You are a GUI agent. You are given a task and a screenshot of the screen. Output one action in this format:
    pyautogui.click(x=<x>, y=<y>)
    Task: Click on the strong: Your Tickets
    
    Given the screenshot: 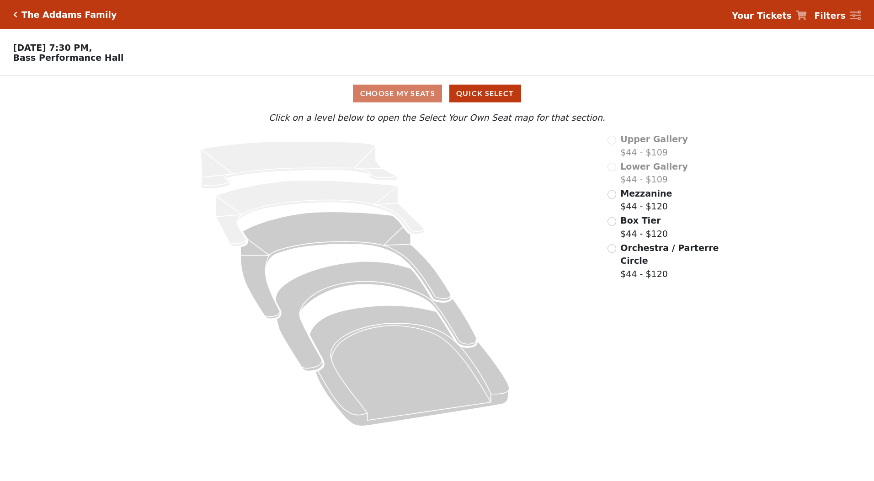 What is the action you would take?
    pyautogui.click(x=761, y=16)
    